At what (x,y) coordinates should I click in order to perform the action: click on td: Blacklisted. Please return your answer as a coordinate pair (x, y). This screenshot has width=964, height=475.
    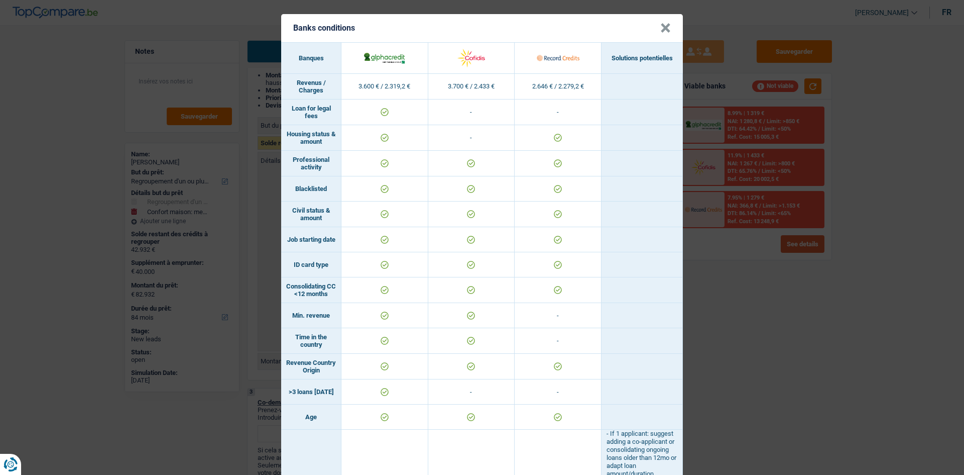
    Looking at the image, I should click on (311, 189).